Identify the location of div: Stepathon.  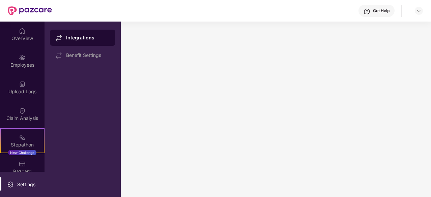
(22, 145).